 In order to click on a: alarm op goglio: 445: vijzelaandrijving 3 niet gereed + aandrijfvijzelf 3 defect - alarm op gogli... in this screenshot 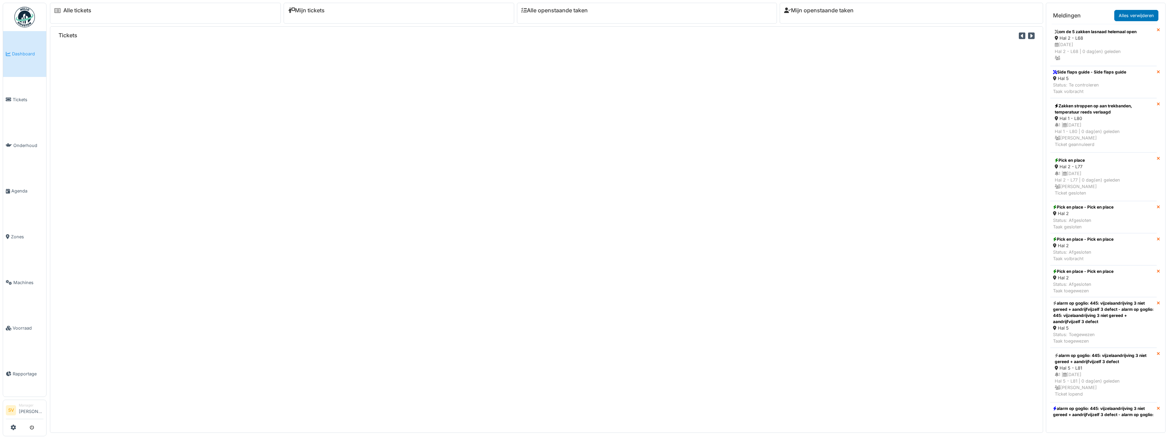, I will do `click(1103, 322)`.